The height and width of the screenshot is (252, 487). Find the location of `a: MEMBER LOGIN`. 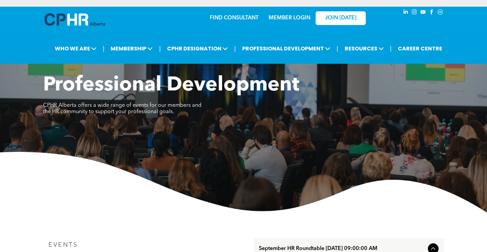

a: MEMBER LOGIN is located at coordinates (289, 18).